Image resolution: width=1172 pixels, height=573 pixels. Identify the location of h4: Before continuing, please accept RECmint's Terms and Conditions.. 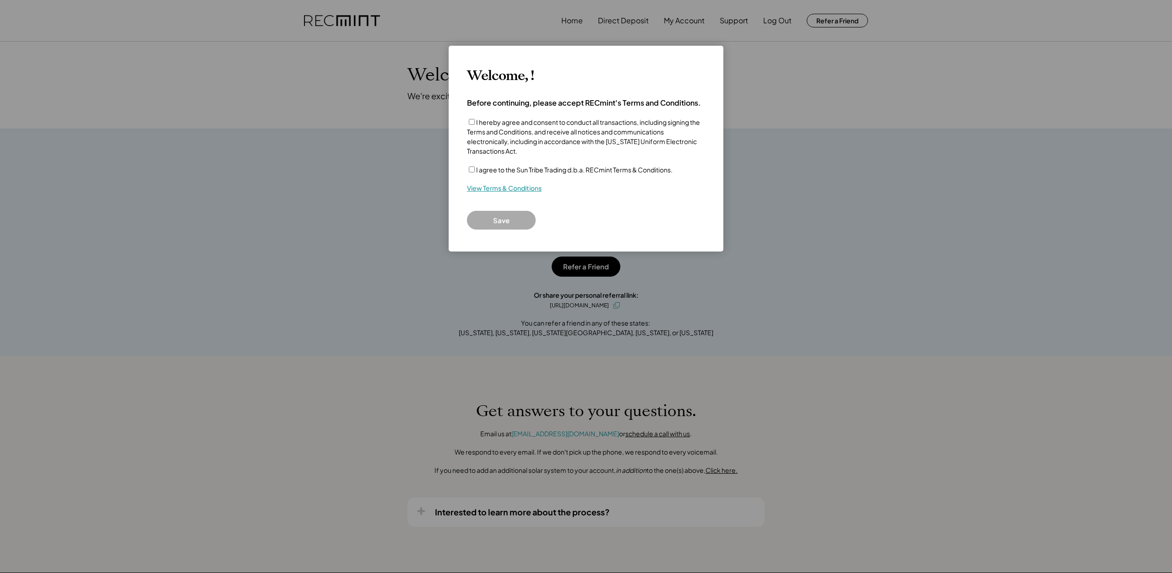
(583, 103).